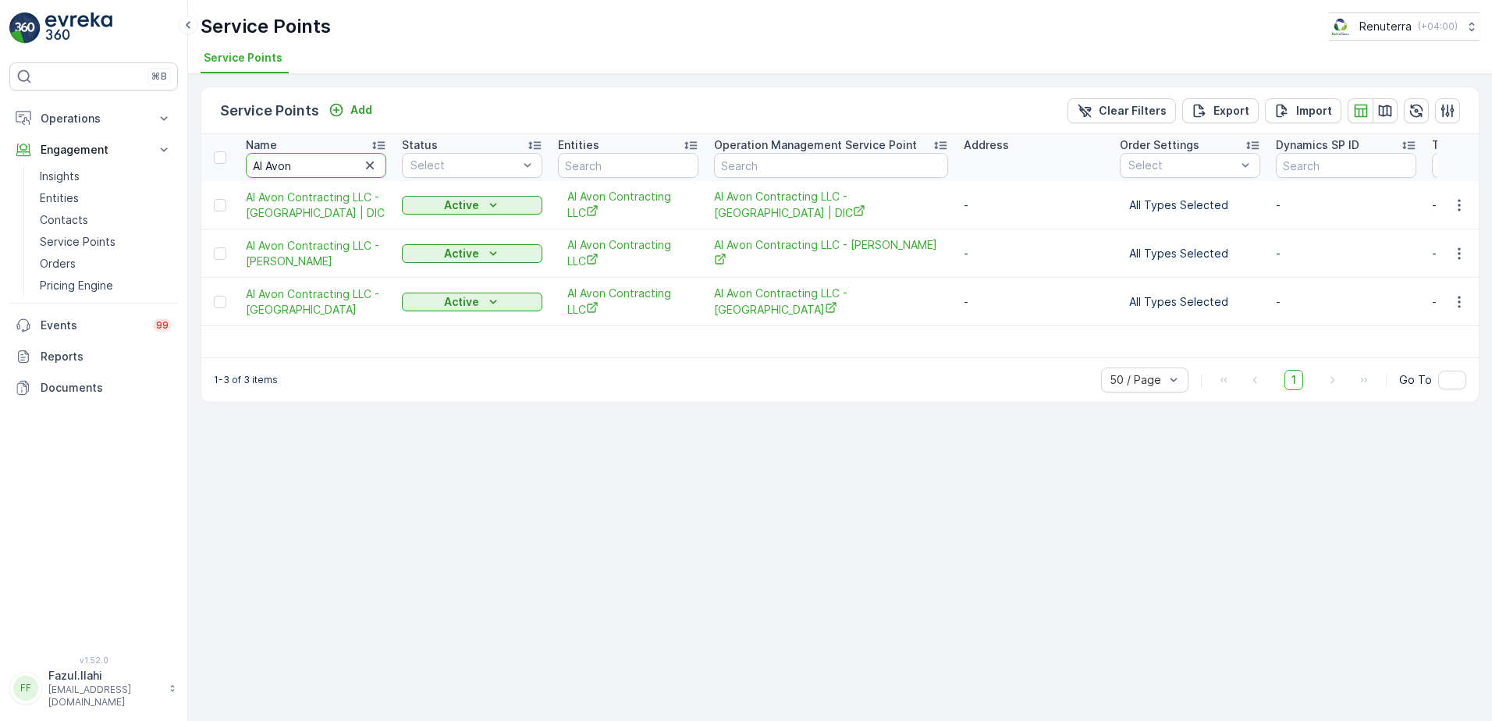 The width and height of the screenshot is (1492, 721). Describe the element at coordinates (159, 76) in the screenshot. I see `p: ⌘B` at that location.